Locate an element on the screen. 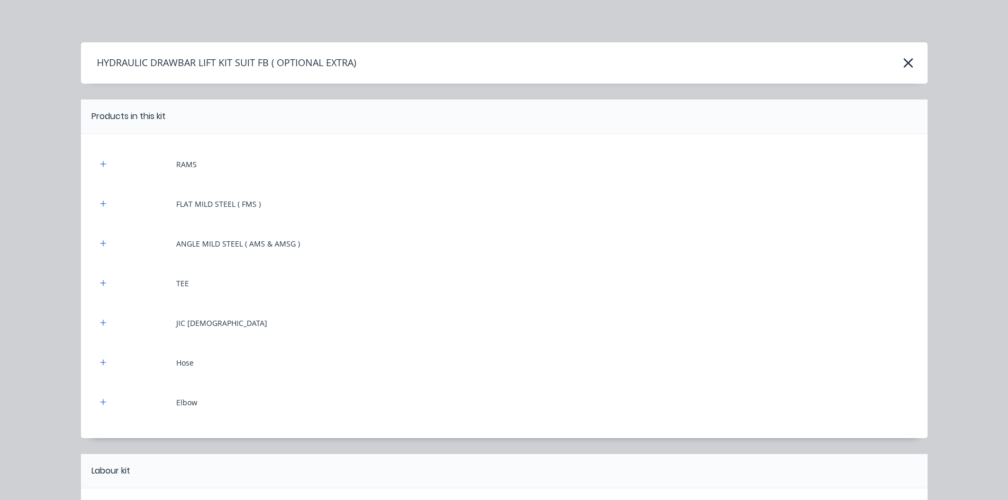 The image size is (1008, 500). div: TEE is located at coordinates (183, 283).